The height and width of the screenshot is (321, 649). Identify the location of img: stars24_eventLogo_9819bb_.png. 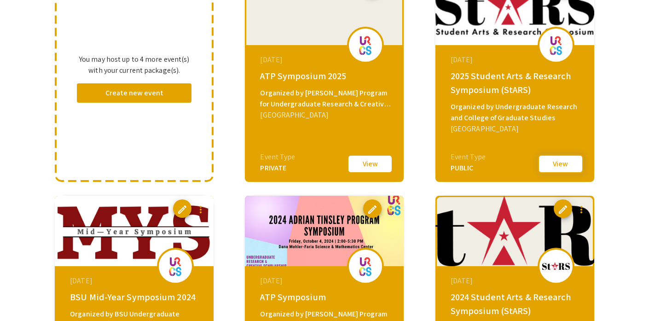
(556, 266).